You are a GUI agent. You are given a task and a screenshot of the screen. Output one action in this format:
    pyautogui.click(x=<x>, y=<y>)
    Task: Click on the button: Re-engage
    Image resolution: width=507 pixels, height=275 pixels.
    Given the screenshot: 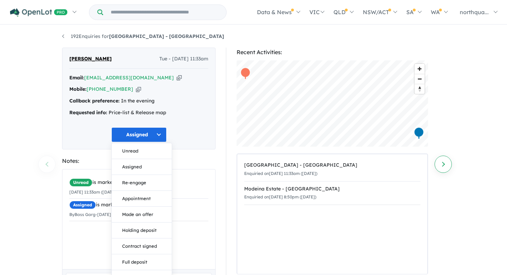 What is the action you would take?
    pyautogui.click(x=142, y=183)
    